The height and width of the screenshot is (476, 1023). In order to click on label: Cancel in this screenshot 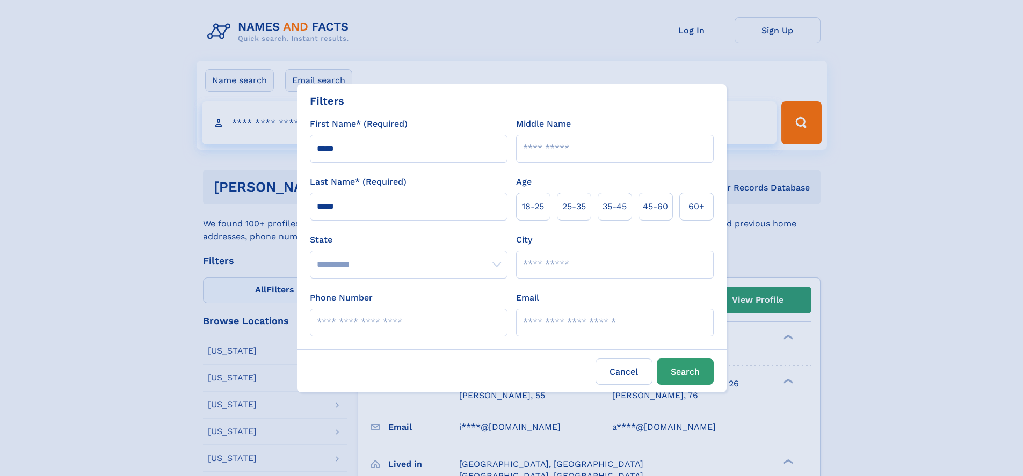, I will do `click(624, 371)`.